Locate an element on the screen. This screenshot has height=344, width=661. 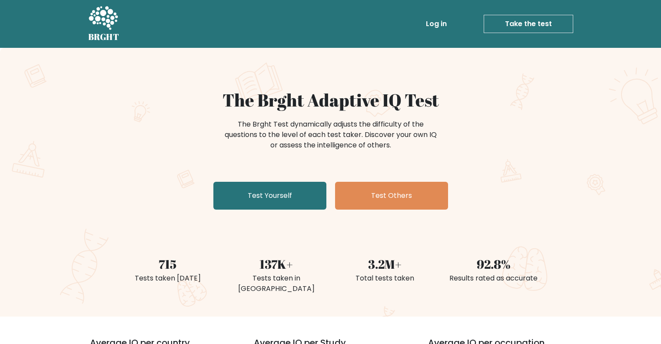
a: Take the test is located at coordinates (529, 24).